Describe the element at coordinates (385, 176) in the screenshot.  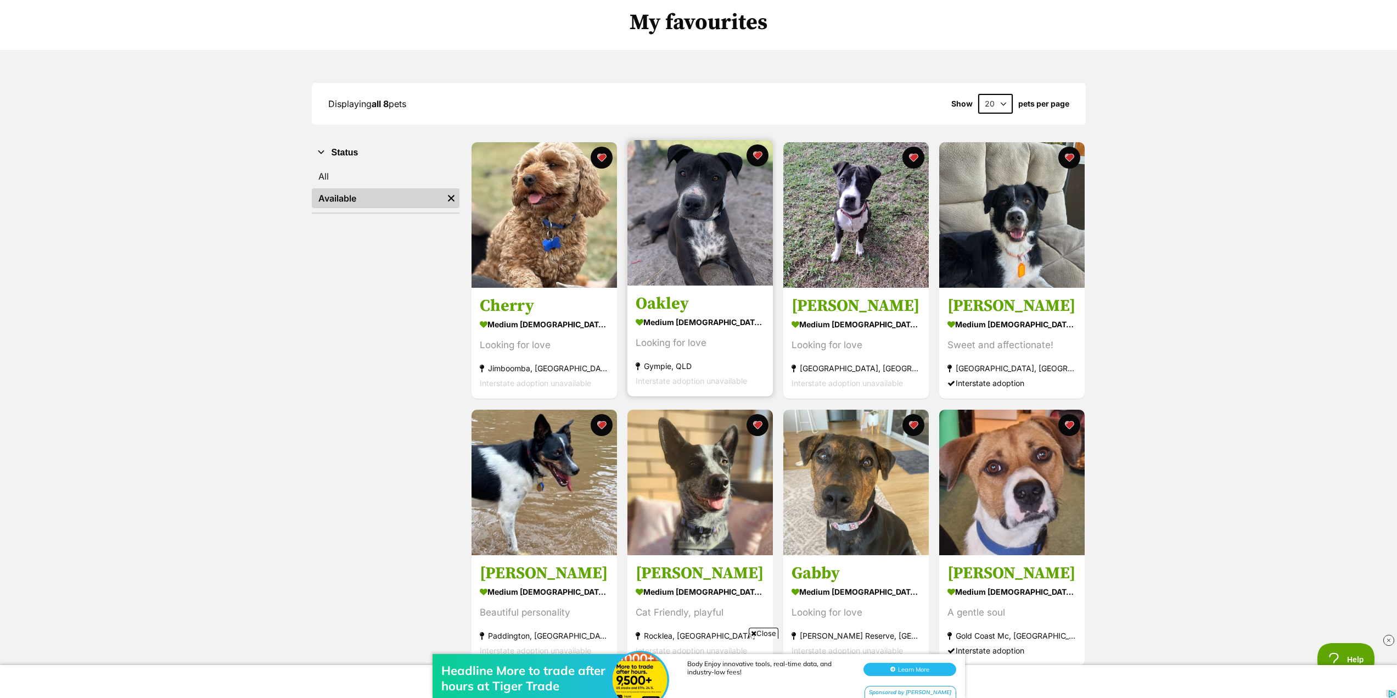
I see `a: All` at that location.